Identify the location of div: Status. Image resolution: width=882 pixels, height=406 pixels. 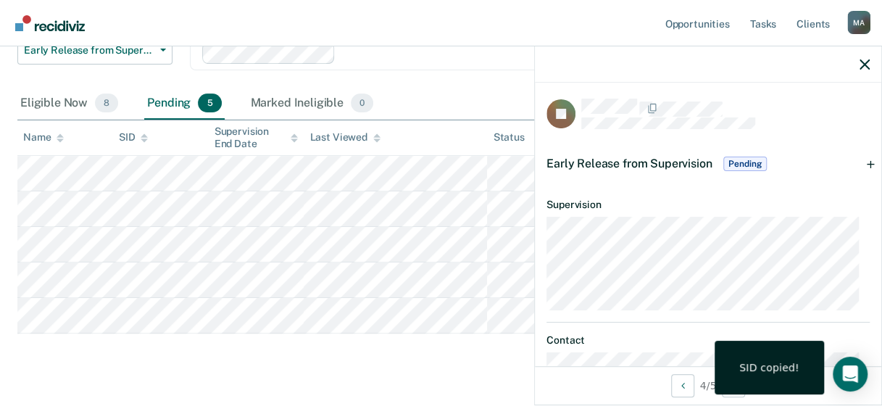
(508, 137).